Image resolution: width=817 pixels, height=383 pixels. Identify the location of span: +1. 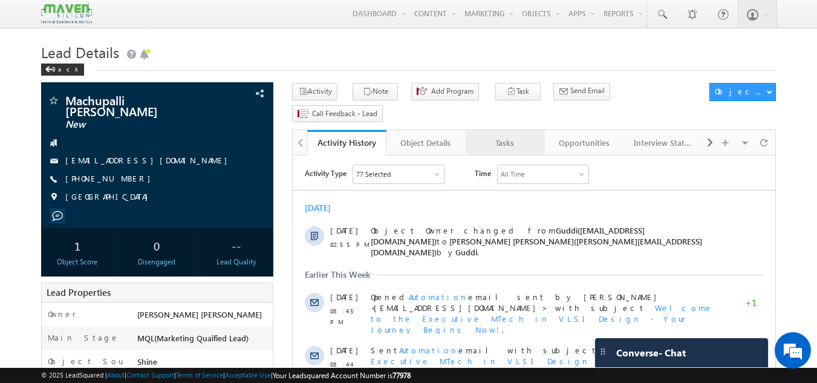
(459, 149).